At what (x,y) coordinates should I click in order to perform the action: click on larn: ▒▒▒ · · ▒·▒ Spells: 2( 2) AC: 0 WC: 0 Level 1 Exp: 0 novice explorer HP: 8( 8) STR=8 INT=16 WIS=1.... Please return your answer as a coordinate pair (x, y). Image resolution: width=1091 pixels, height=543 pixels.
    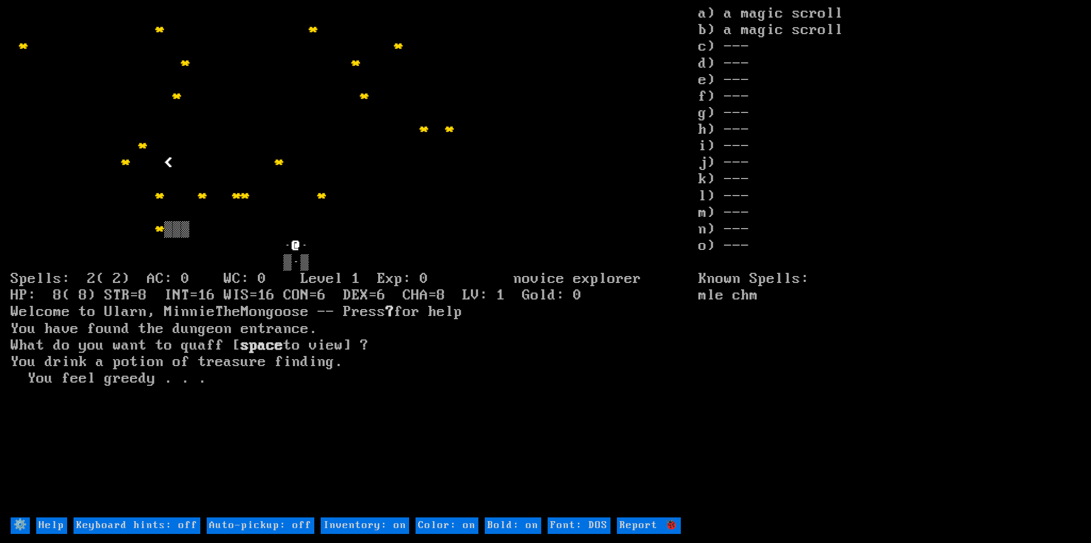
    Looking at the image, I should click on (354, 261).